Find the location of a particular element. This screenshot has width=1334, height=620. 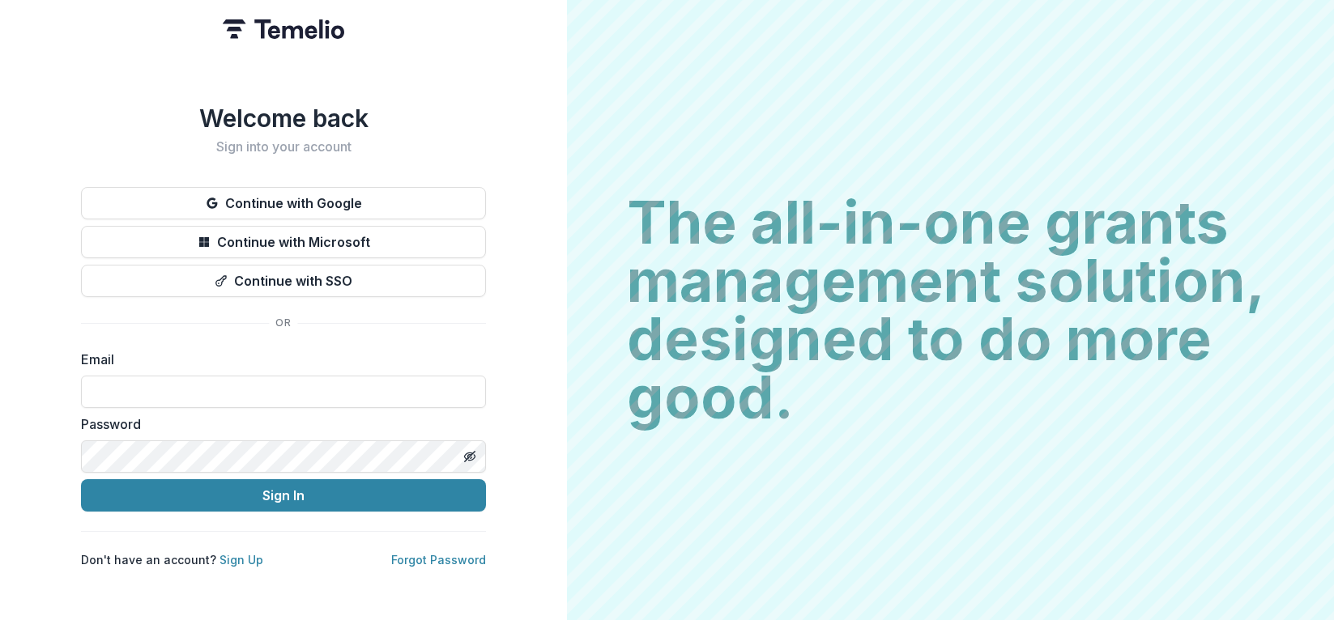

button: Toggle password visibility is located at coordinates (470, 457).